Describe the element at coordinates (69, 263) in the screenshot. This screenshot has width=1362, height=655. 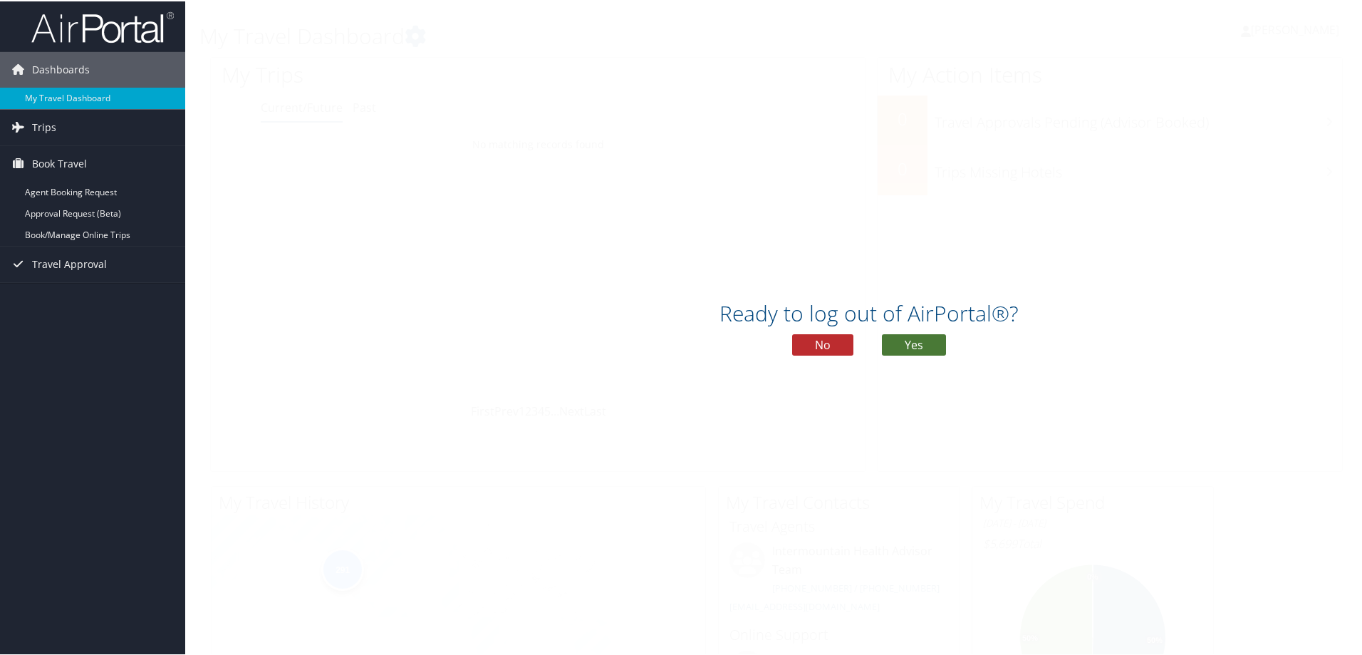
I see `span: Travel Approval` at that location.